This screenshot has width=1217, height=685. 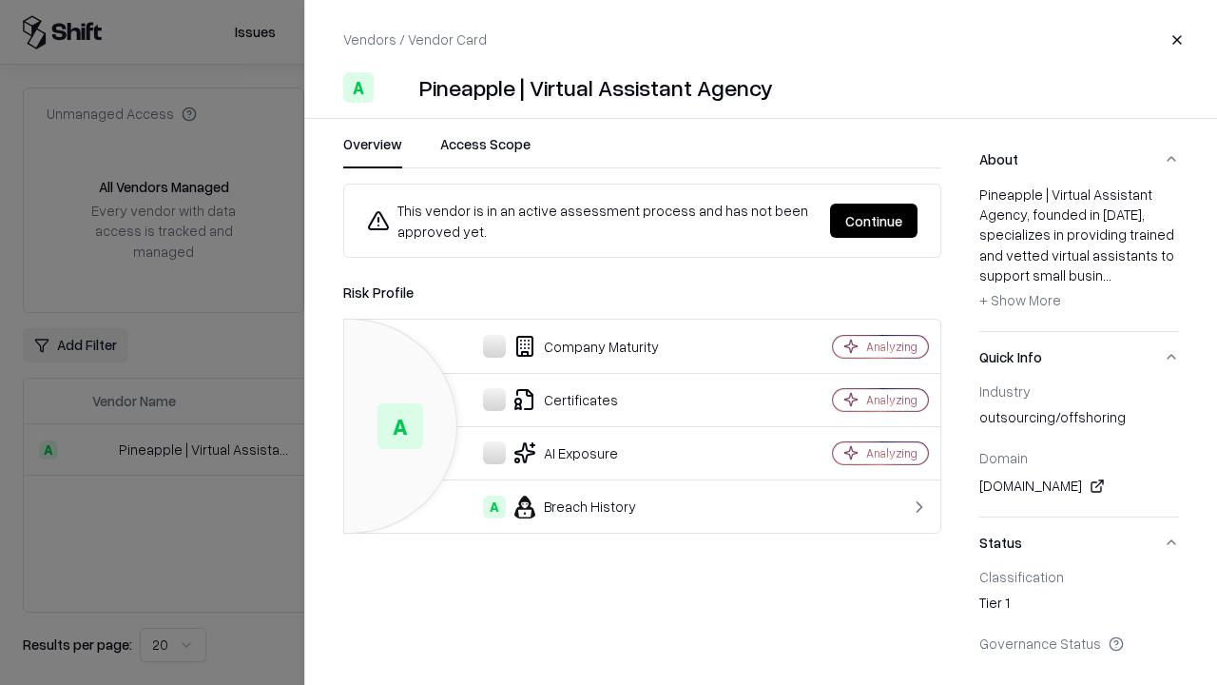 What do you see at coordinates (1079, 420) in the screenshot?
I see `div: outsourcing/offshoring` at bounding box center [1079, 420].